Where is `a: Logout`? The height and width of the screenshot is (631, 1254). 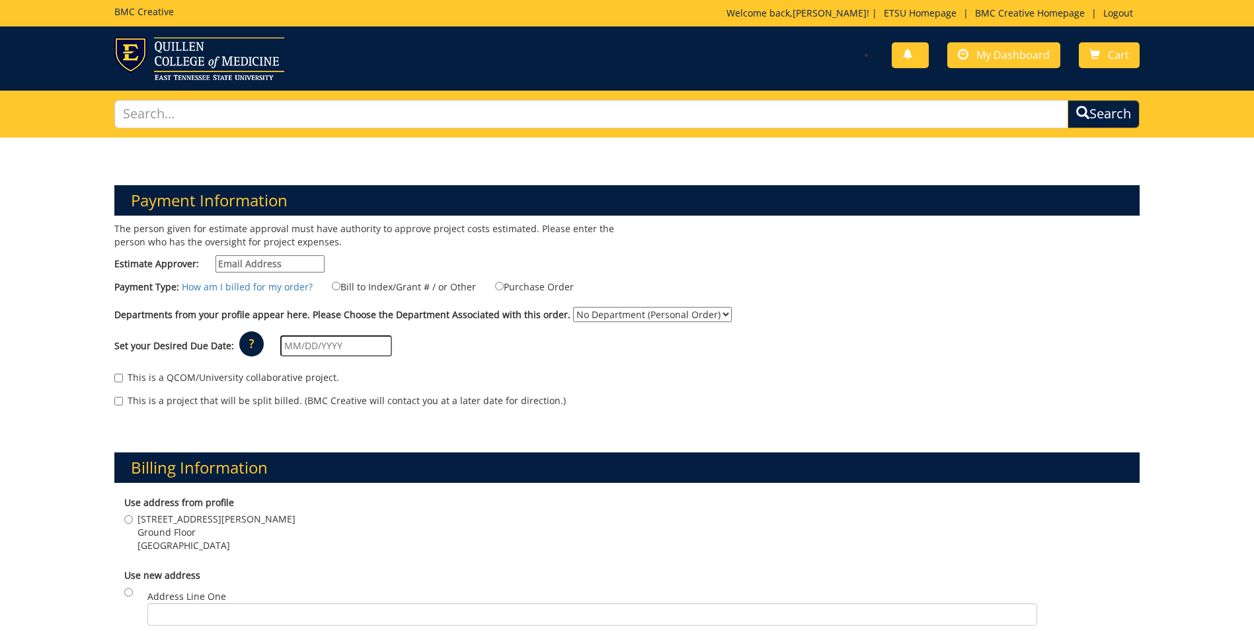 a: Logout is located at coordinates (1118, 13).